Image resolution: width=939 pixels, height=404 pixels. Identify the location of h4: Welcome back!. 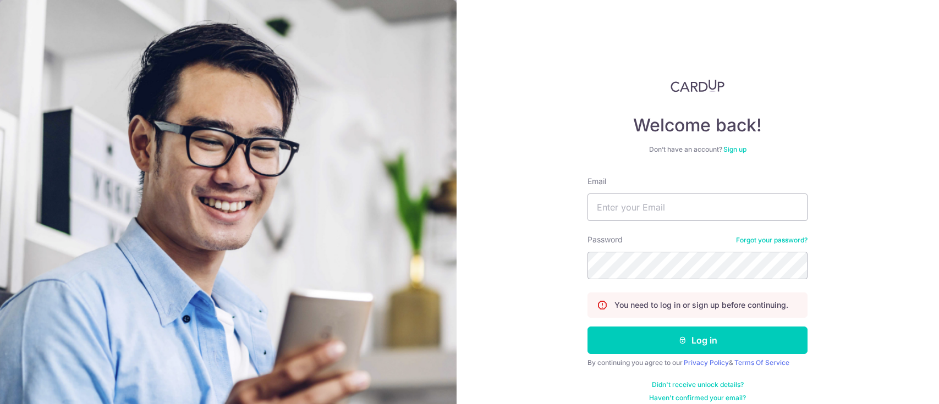
(697, 125).